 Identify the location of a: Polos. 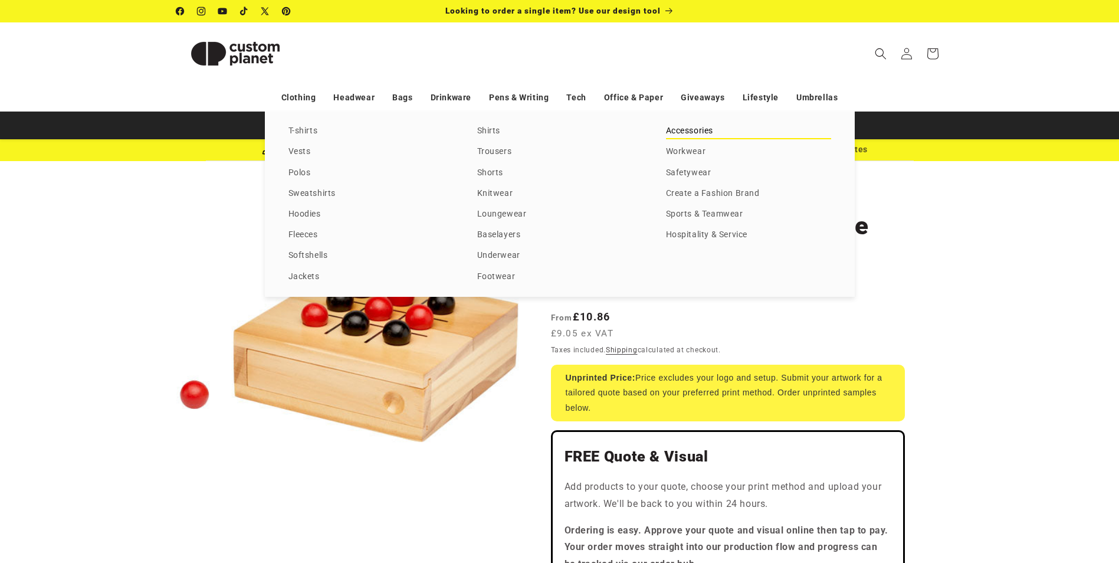
(371, 173).